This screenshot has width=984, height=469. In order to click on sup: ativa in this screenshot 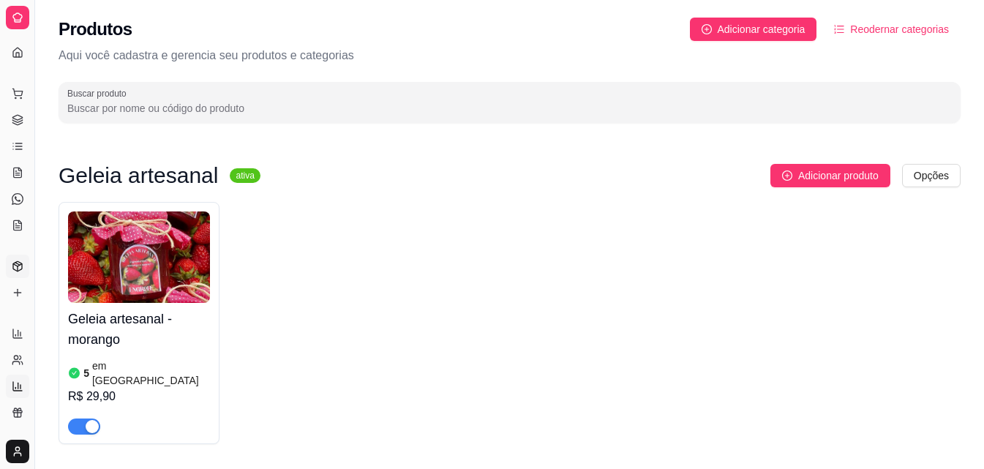, I will do `click(244, 176)`.